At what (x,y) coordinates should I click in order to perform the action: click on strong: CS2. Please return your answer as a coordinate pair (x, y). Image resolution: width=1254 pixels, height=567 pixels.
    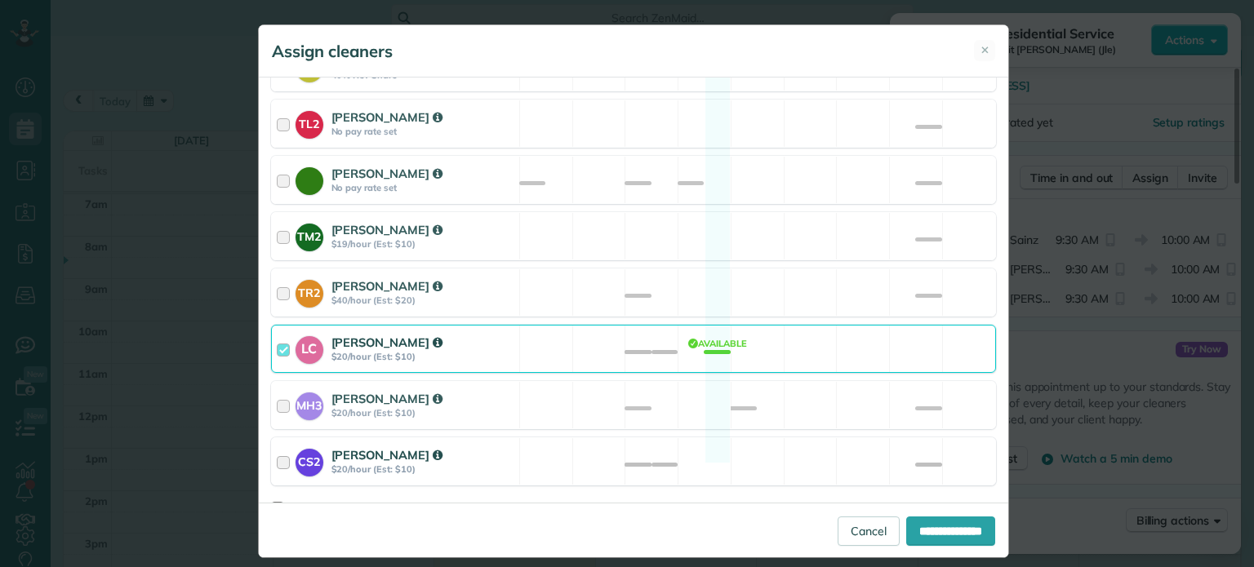
    Looking at the image, I should click on (309, 460).